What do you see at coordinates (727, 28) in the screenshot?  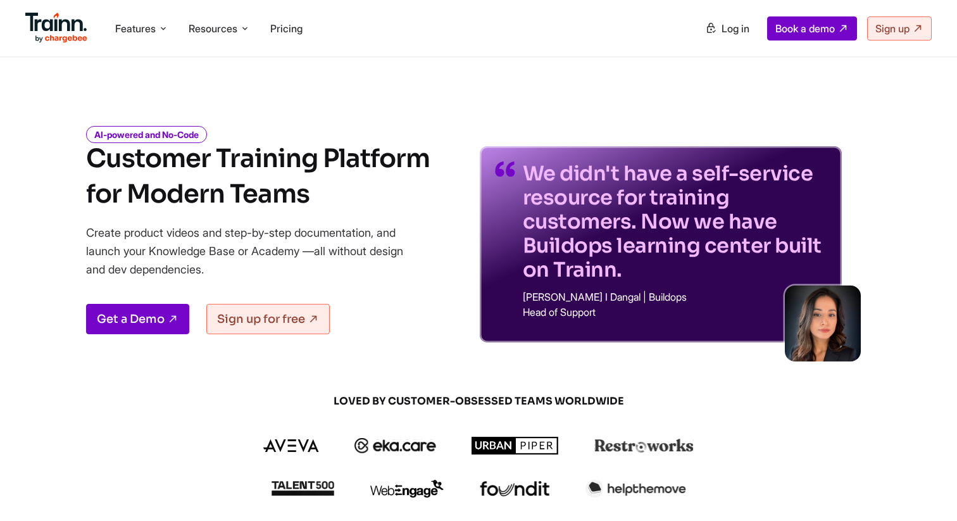 I see `a: Log in` at bounding box center [727, 28].